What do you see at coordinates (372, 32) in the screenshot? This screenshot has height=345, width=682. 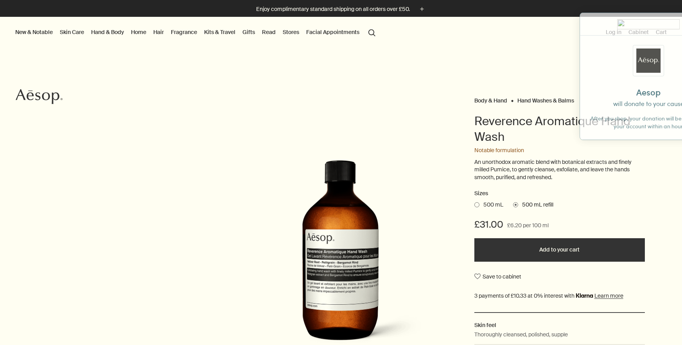 I see `button: Open search` at bounding box center [372, 32].